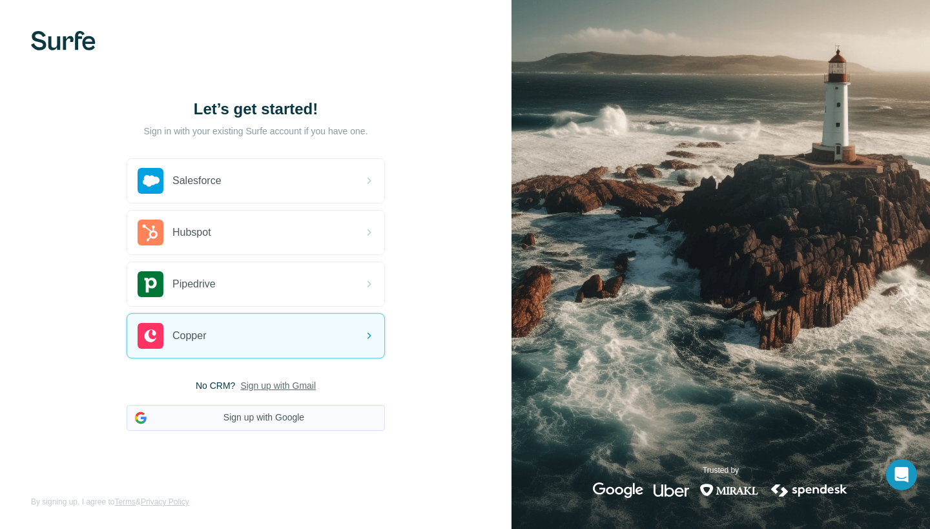  Describe the element at coordinates (278, 385) in the screenshot. I see `button: Sign up with Gmail` at that location.